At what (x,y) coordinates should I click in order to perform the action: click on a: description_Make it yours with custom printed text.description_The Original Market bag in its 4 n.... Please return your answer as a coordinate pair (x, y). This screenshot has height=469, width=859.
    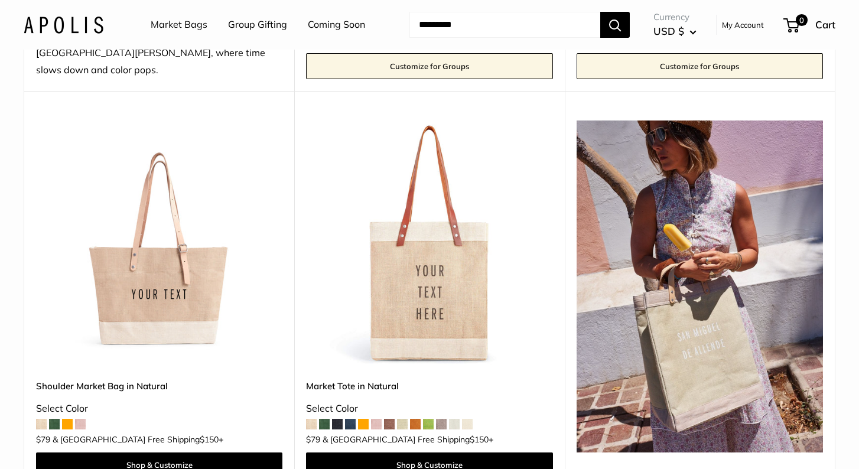
    Looking at the image, I should click on (429, 243).